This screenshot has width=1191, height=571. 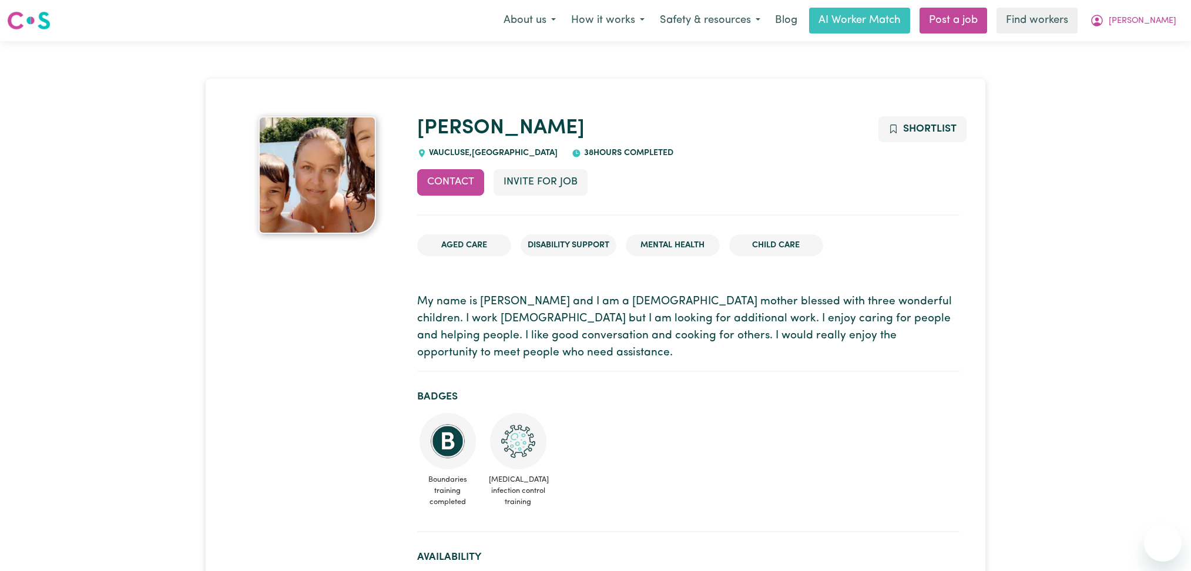 What do you see at coordinates (529, 21) in the screenshot?
I see `button: About us` at bounding box center [529, 21].